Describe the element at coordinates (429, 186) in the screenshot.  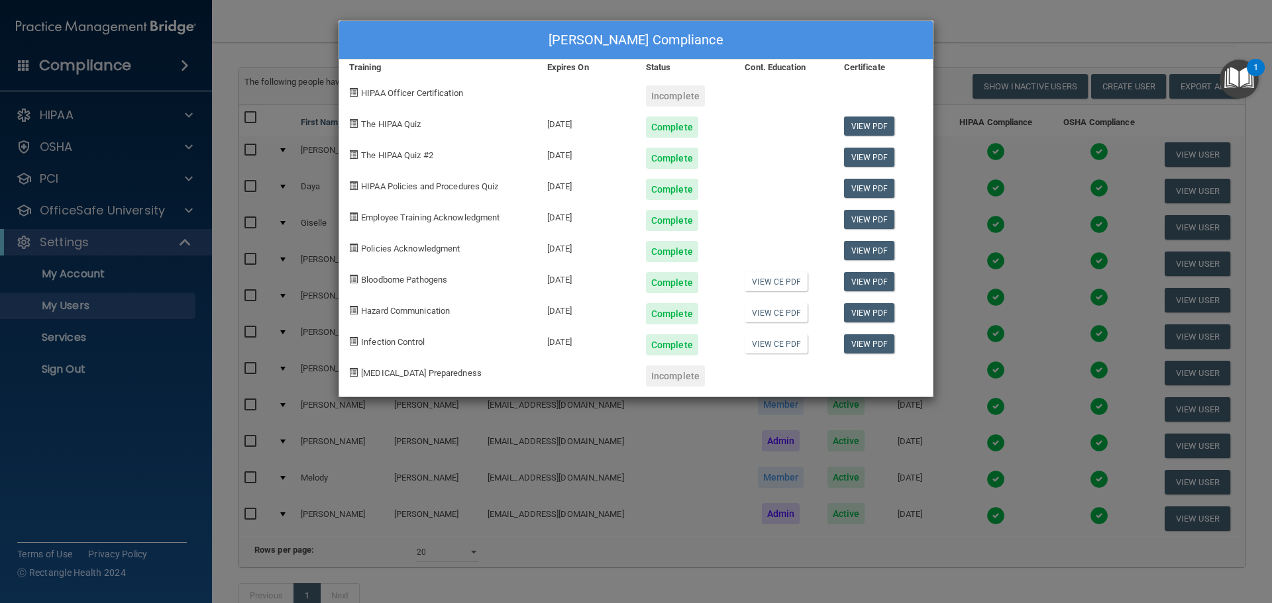
I see `span: HIPAA Policies and Procedures Quiz` at that location.